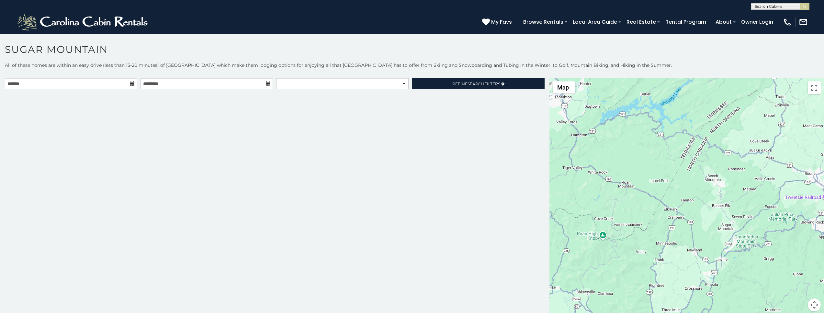 The height and width of the screenshot is (313, 824). I want to click on a: My Favs, so click(498, 22).